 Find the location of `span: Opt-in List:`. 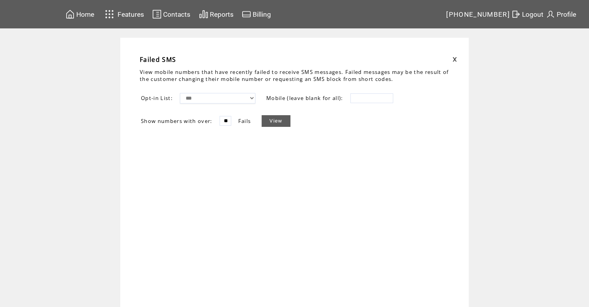

span: Opt-in List: is located at coordinates (157, 98).